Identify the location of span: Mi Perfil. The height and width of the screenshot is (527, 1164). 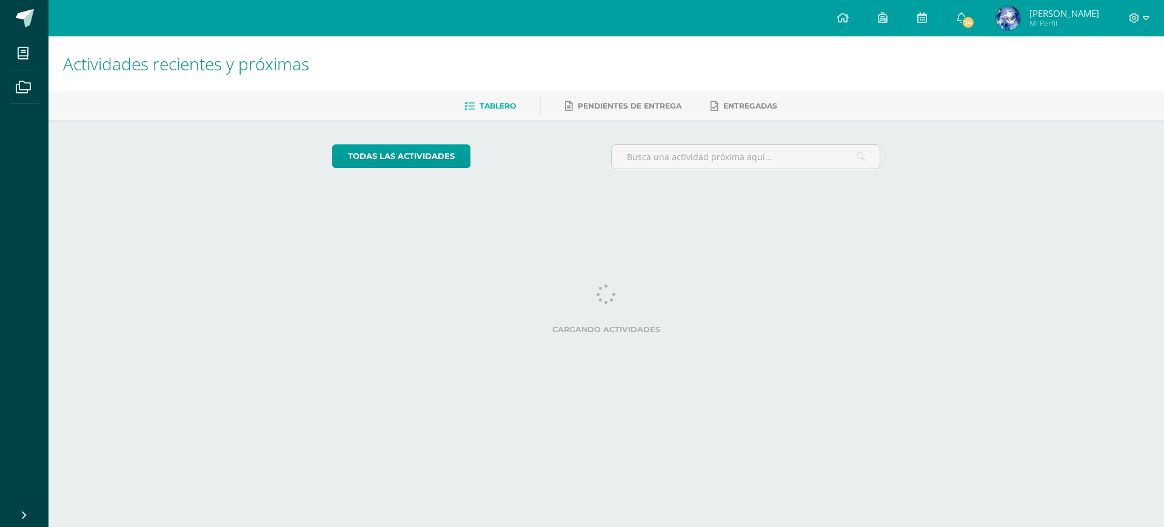
(1064, 23).